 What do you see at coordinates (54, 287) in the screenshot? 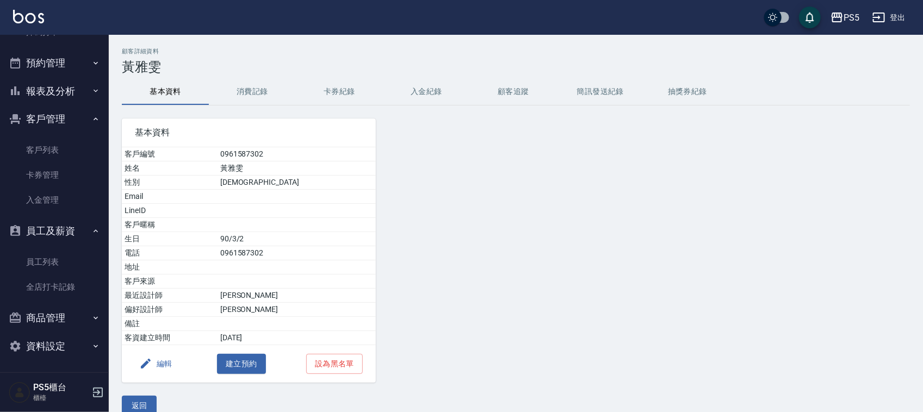
I see `a: 全店打卡記錄` at bounding box center [54, 287].